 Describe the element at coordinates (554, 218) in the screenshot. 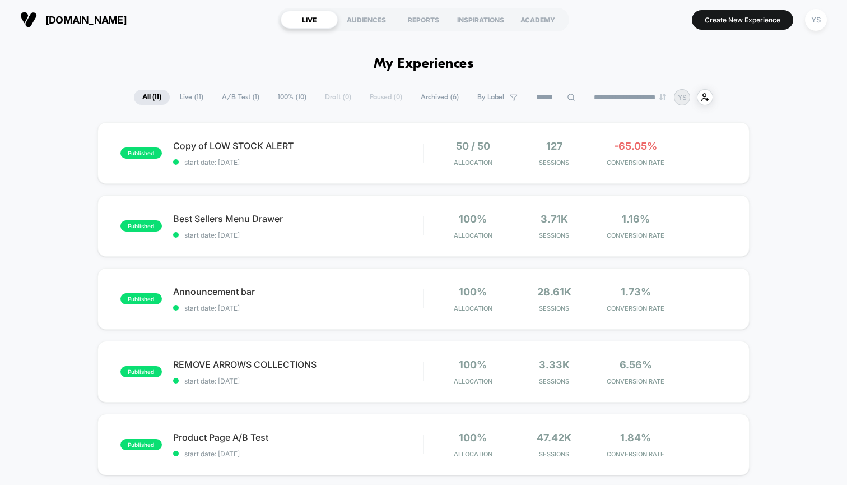

I see `span: 3.71k` at that location.